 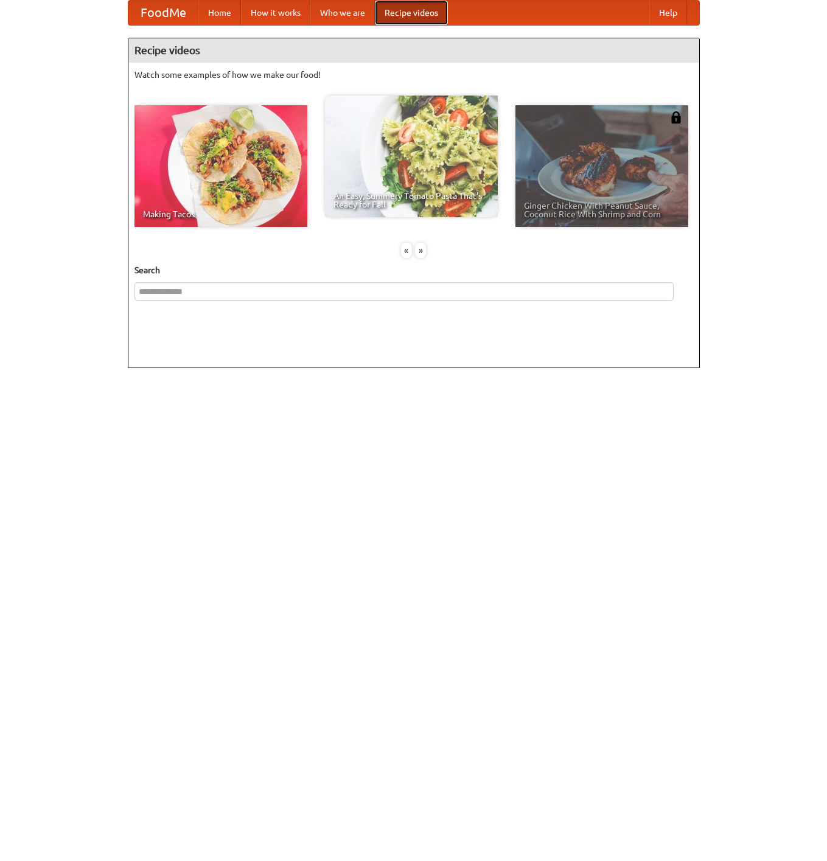 I want to click on h5: Search, so click(x=414, y=270).